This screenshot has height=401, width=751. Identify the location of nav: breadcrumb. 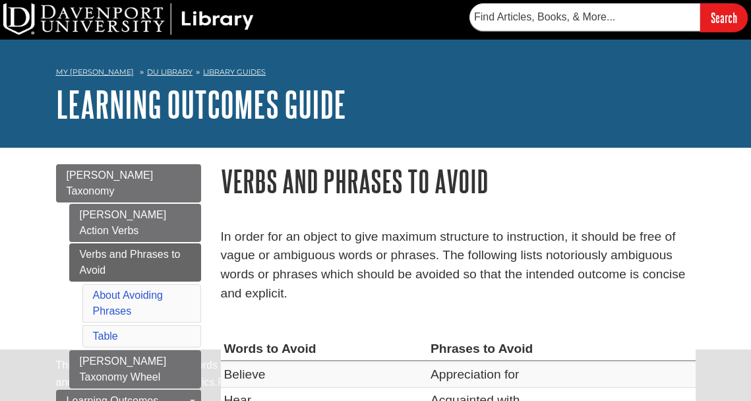
(376, 74).